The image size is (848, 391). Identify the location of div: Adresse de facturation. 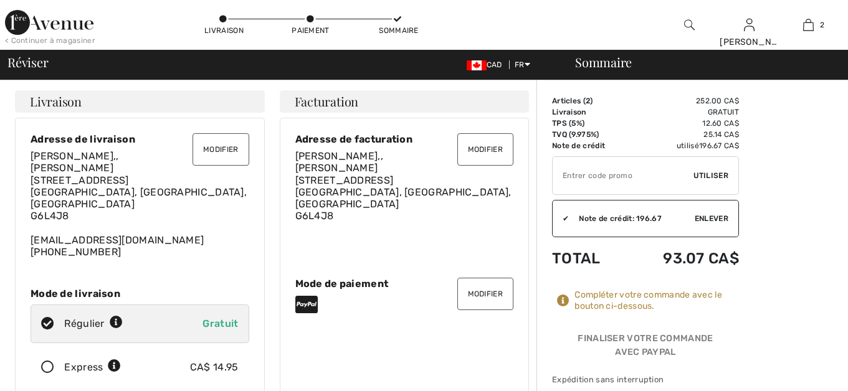
(404, 139).